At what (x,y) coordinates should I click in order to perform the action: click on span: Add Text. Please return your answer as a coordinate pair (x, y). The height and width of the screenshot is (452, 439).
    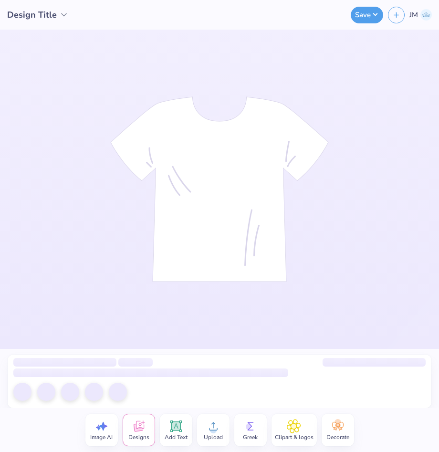
    Looking at the image, I should click on (176, 437).